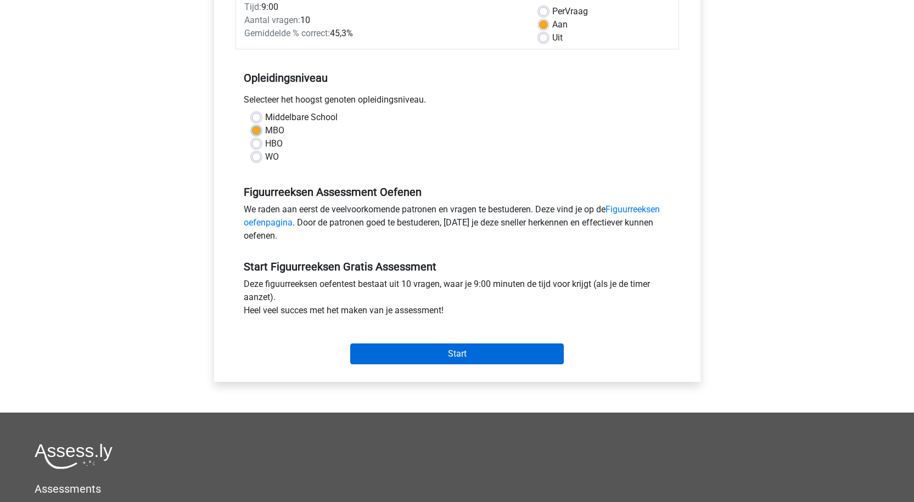 The image size is (914, 502). I want to click on div: 10, so click(383, 20).